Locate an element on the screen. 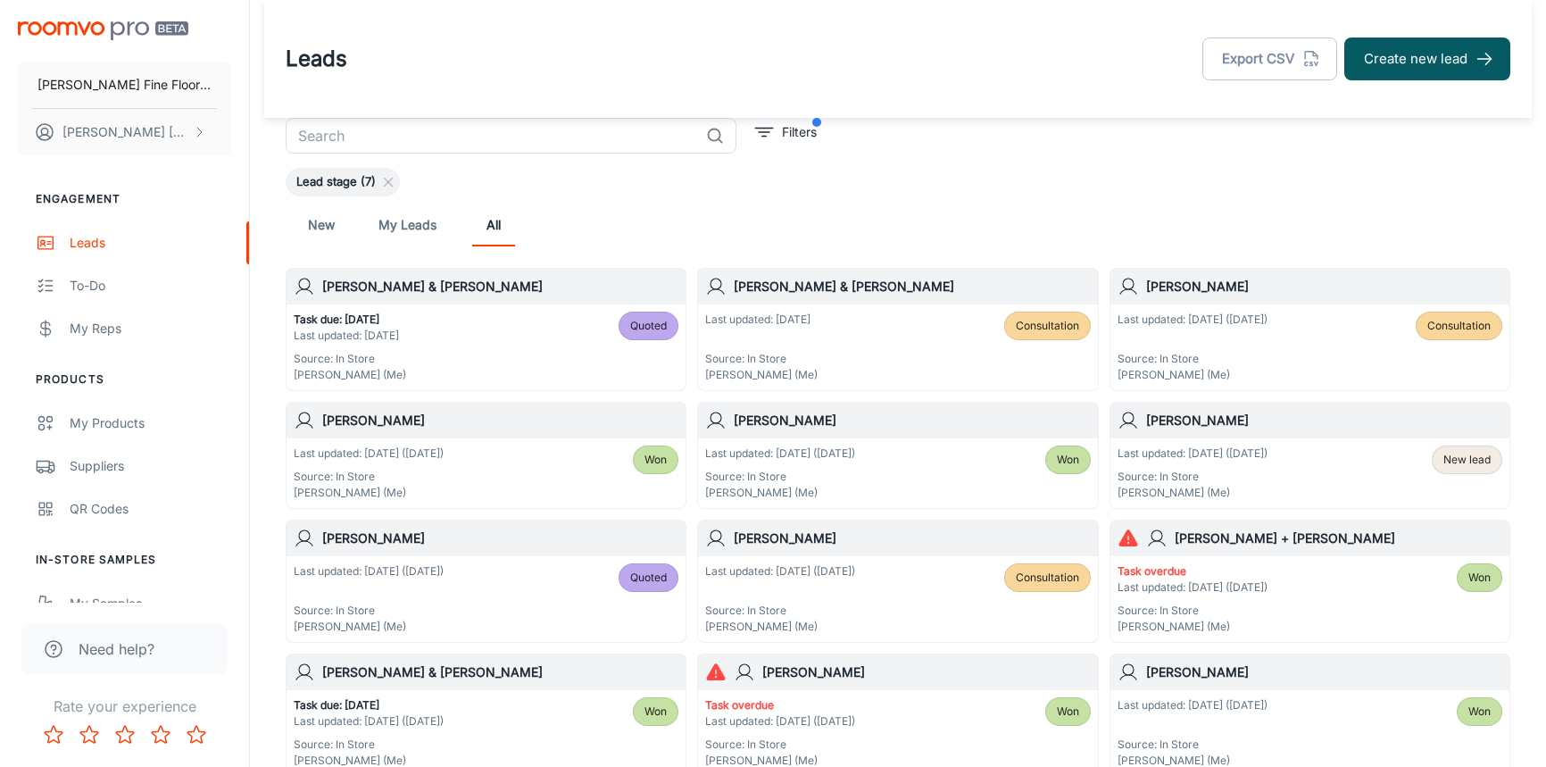  div: Leads is located at coordinates (150, 243).